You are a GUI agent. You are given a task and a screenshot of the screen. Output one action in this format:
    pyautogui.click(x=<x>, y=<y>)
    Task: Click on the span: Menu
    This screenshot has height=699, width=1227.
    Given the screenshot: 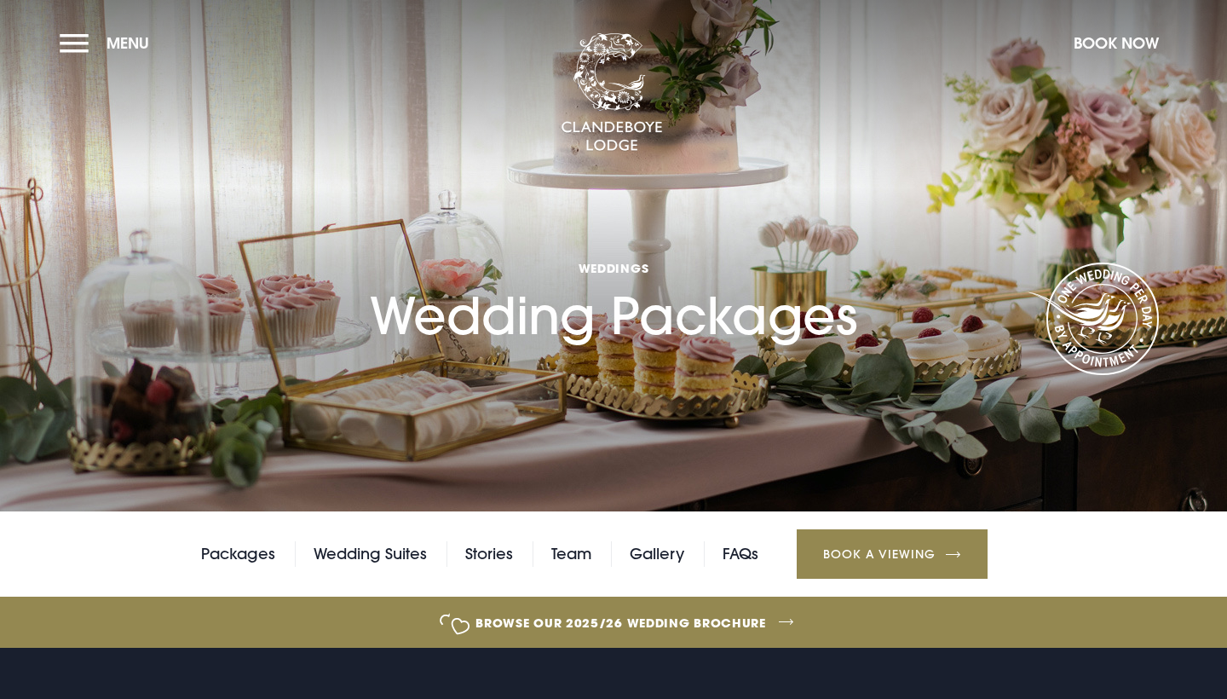 What is the action you would take?
    pyautogui.click(x=128, y=43)
    